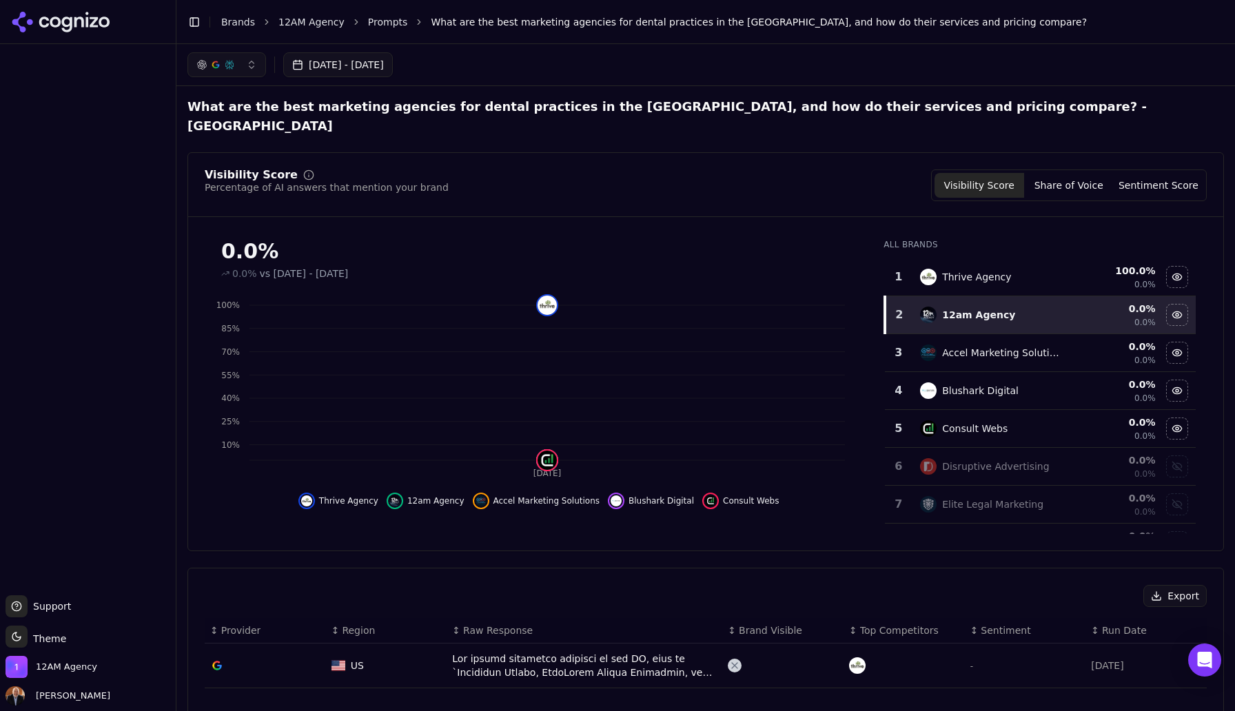 The width and height of the screenshot is (1235, 711). I want to click on button: Hide thrive agency data, so click(1177, 277).